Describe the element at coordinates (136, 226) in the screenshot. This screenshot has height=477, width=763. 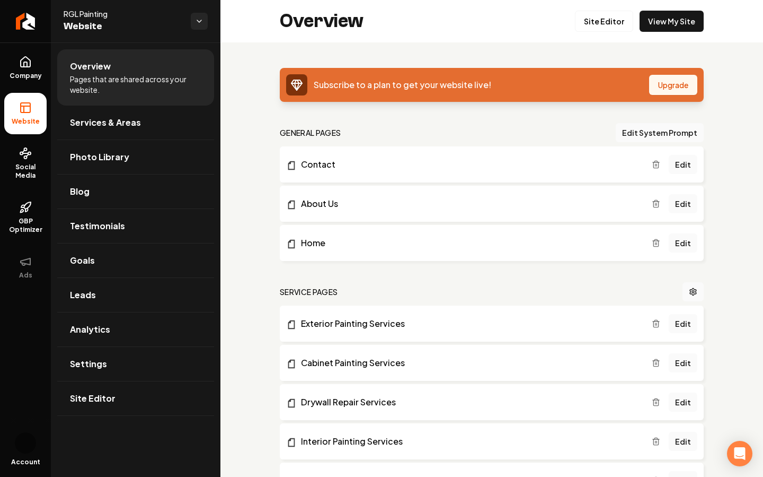
I see `a: Testimonials` at that location.